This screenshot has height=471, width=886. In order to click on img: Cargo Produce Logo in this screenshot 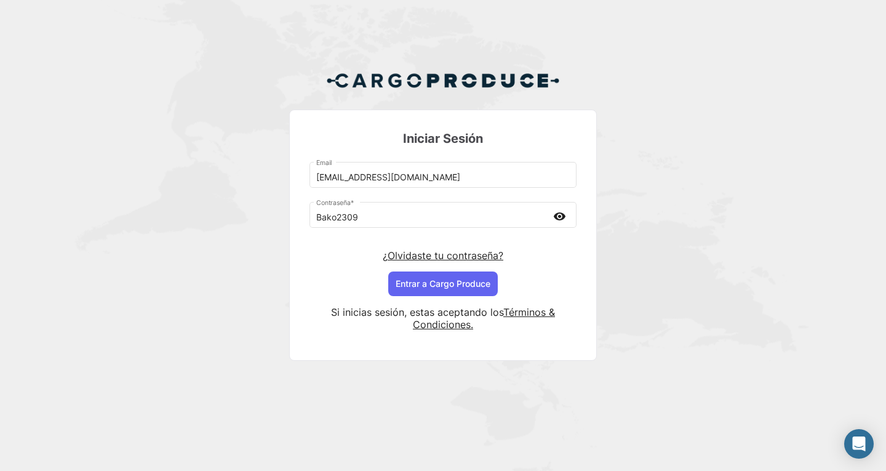, I will do `click(443, 81)`.